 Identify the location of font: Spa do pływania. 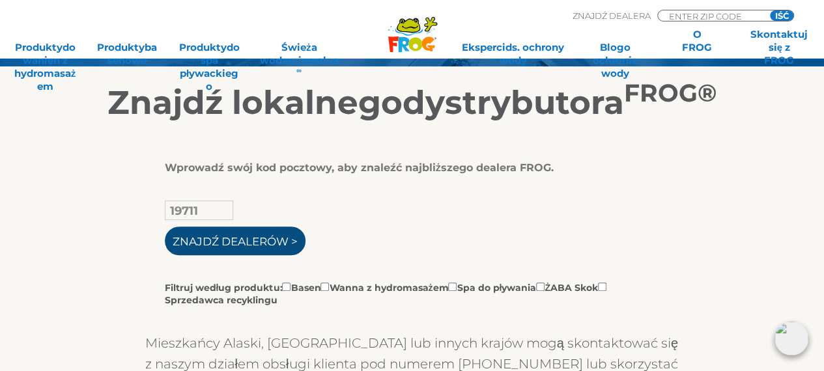
(496, 288).